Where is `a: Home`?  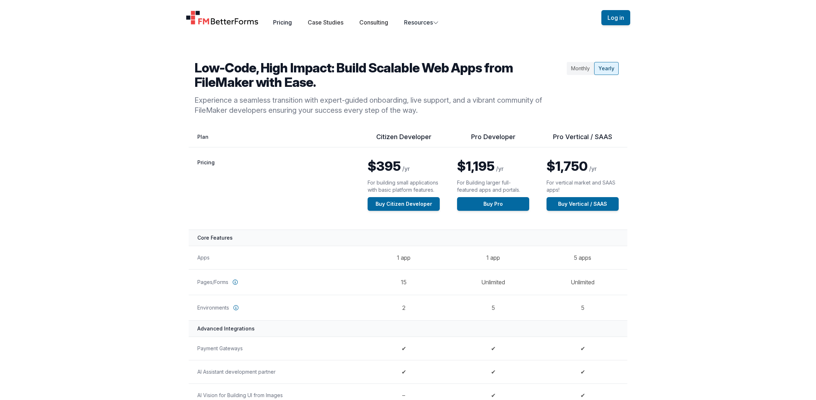
a: Home is located at coordinates (222, 18).